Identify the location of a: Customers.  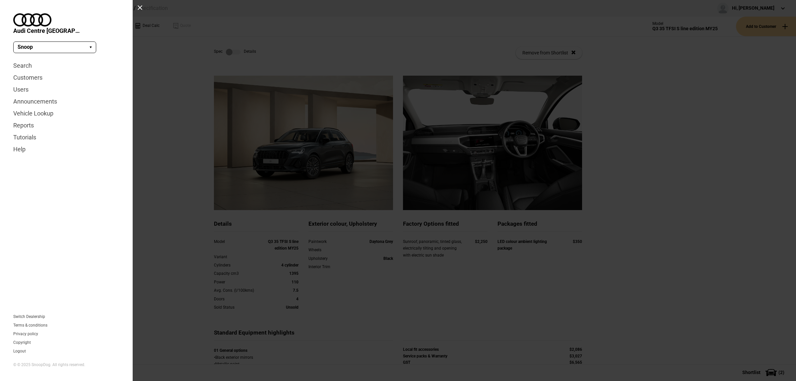
(66, 78).